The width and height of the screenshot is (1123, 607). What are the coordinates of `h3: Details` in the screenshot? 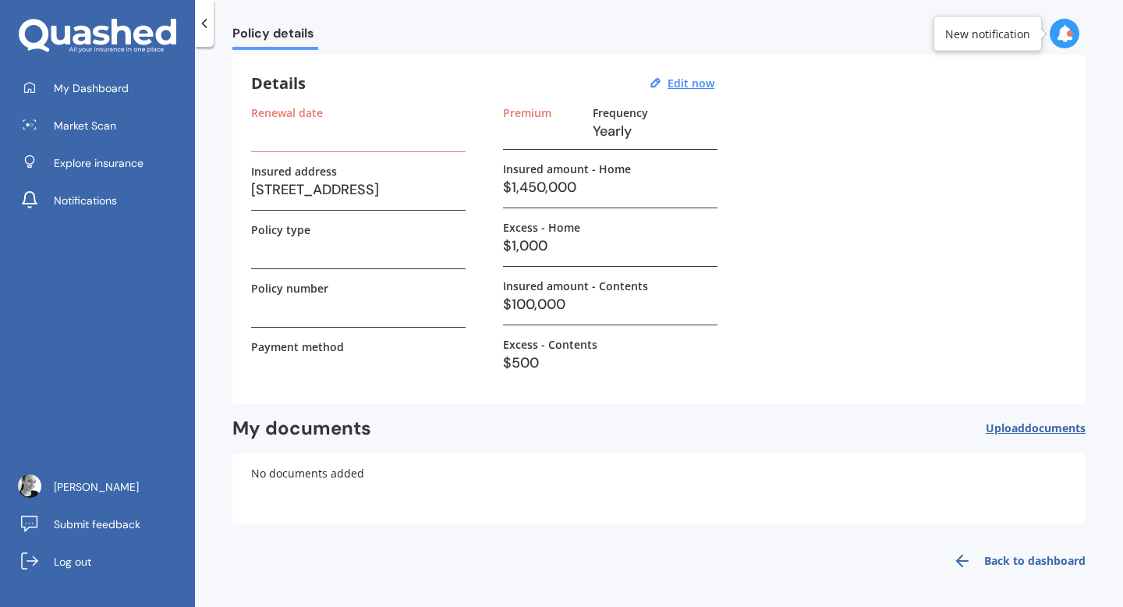 It's located at (279, 83).